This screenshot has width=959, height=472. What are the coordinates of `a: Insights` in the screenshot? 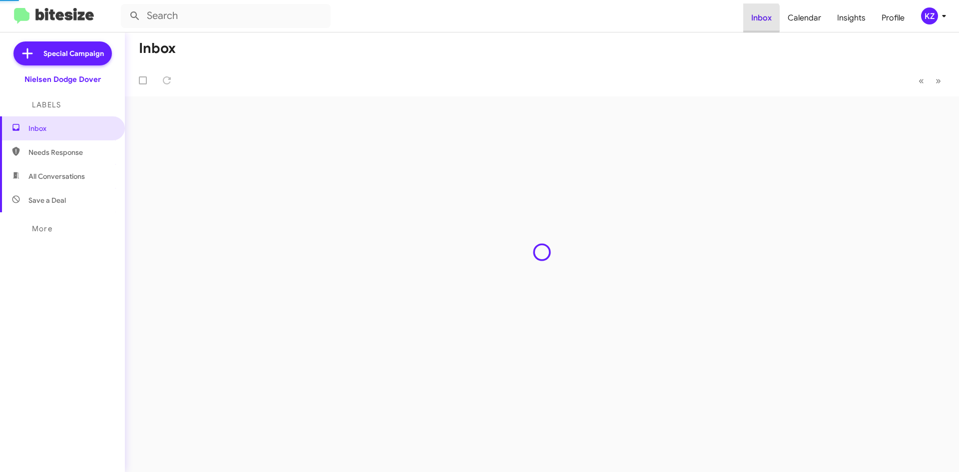 It's located at (851, 18).